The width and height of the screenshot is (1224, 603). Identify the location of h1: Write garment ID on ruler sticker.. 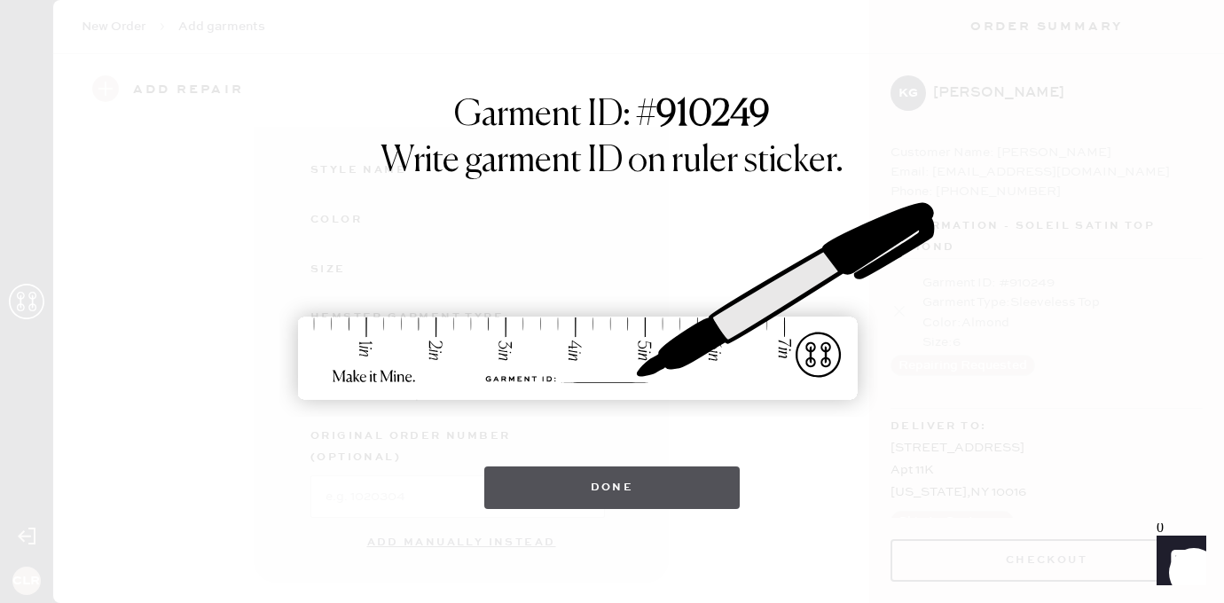
(612, 161).